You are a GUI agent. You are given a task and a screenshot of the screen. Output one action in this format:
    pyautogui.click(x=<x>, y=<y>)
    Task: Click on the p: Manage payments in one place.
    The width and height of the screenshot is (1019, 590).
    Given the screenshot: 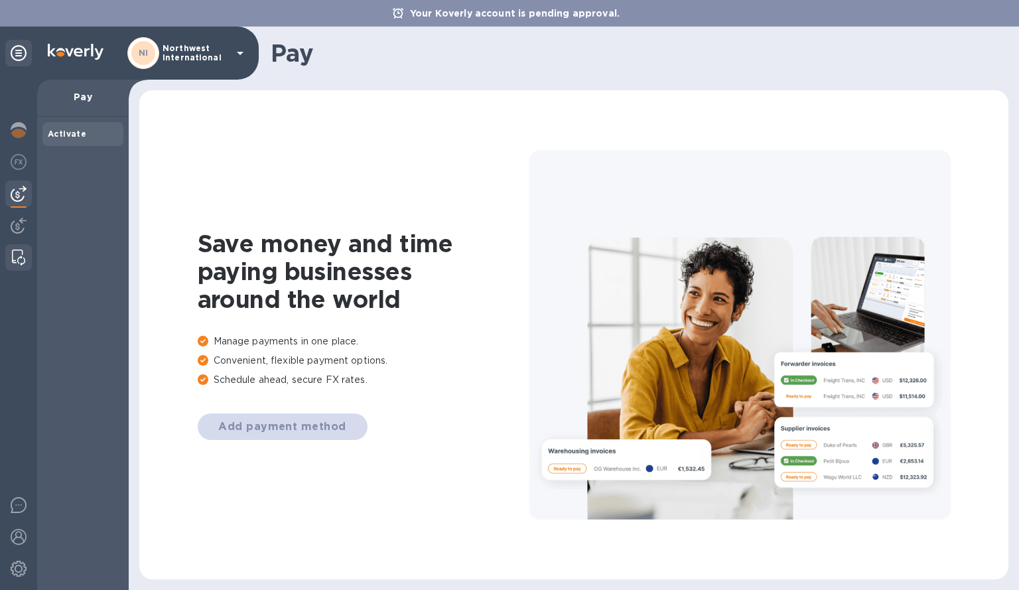 What is the action you would take?
    pyautogui.click(x=364, y=341)
    